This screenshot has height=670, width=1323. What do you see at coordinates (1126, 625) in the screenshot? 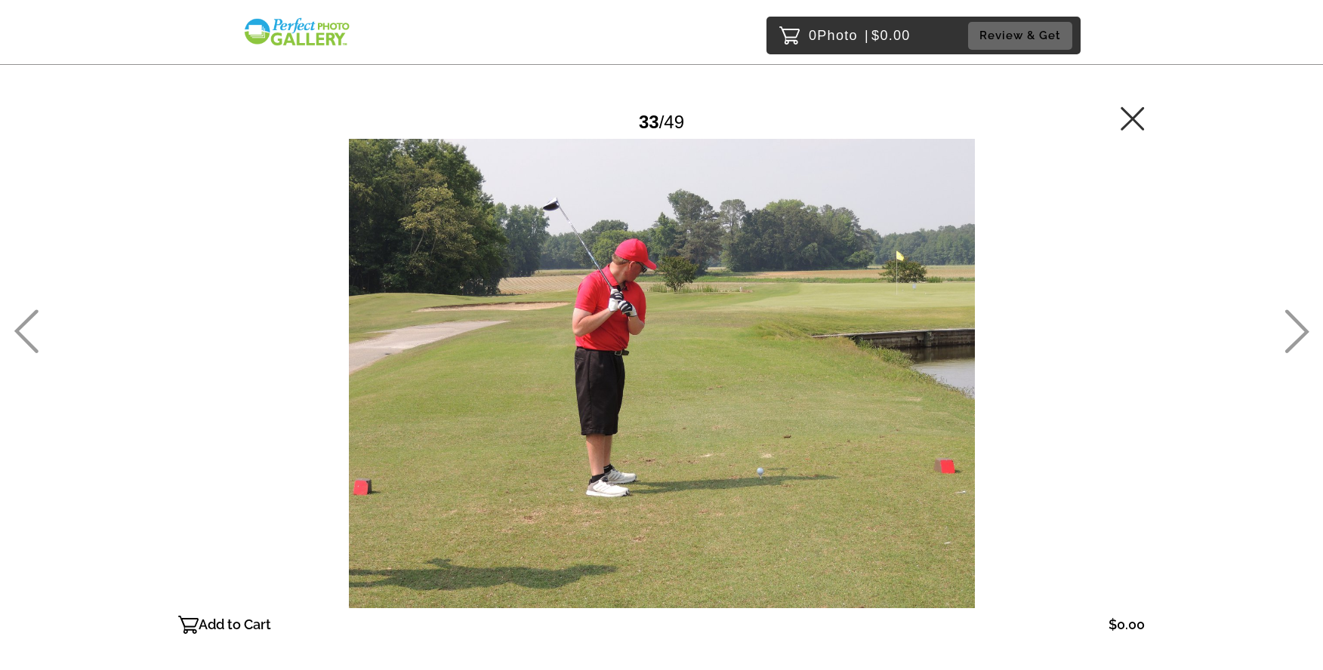
I see `p: $0.00` at bounding box center [1126, 625].